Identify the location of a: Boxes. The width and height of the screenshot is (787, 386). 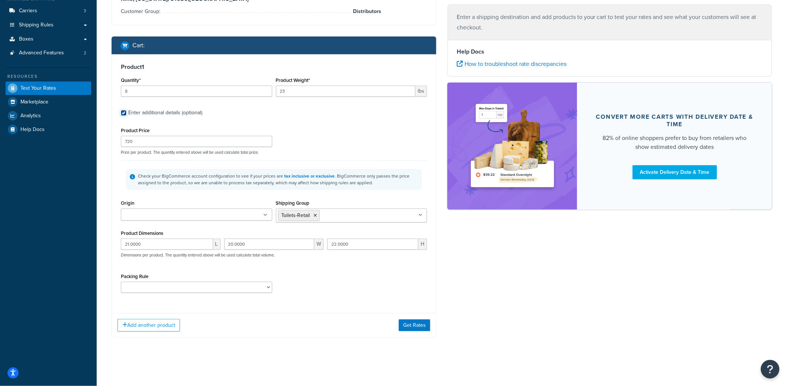
(48, 39).